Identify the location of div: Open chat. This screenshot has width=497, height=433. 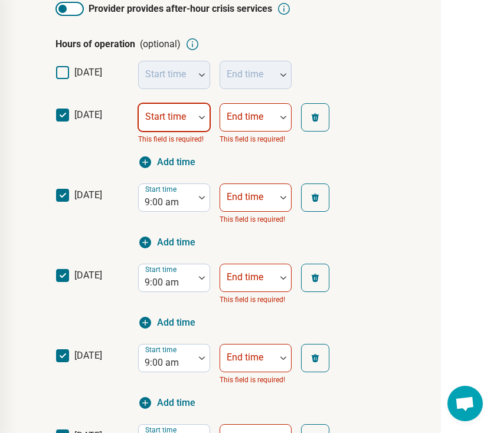
(465, 404).